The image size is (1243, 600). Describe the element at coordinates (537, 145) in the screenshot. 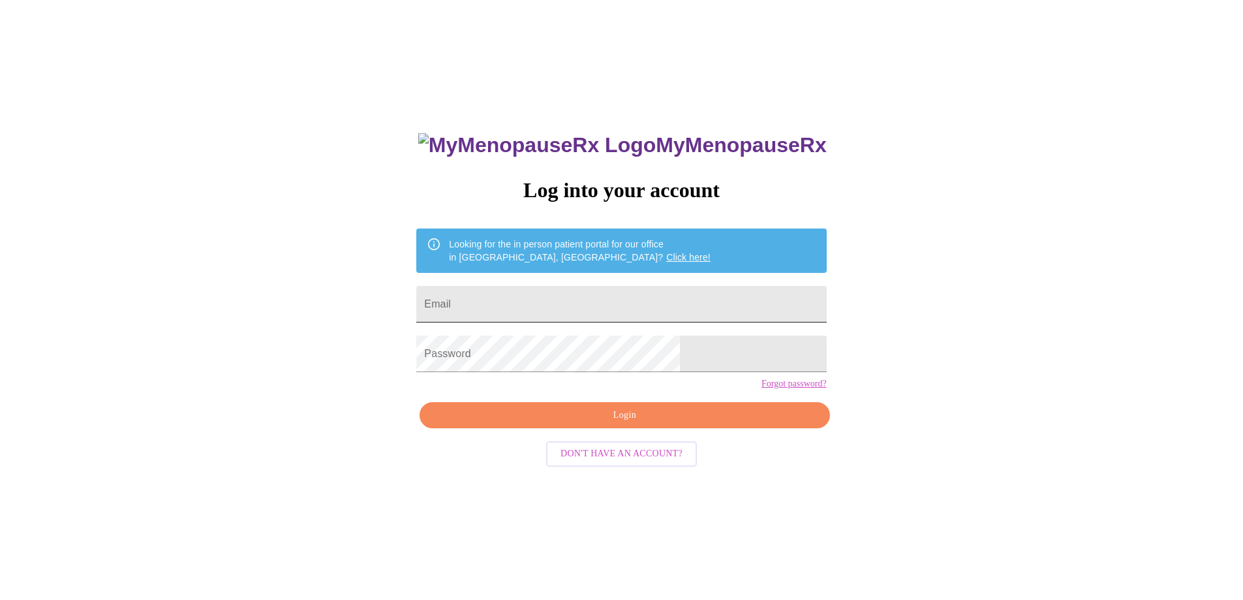

I see `img: MyMenopauseRx Logo` at that location.